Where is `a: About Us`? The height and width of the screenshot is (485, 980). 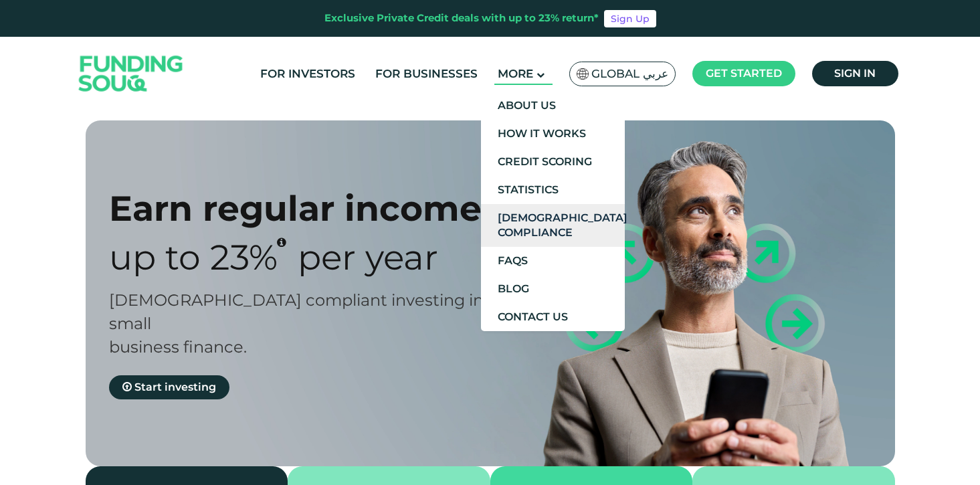
a: About Us is located at coordinates (553, 106).